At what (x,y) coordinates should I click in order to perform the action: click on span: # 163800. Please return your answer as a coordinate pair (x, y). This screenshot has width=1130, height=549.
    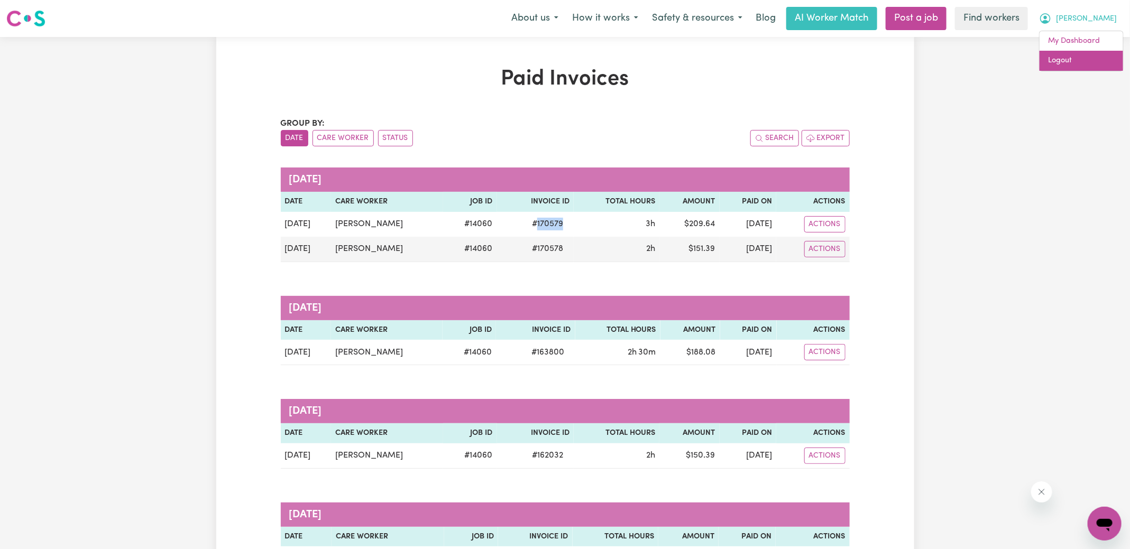
    Looking at the image, I should click on (548, 353).